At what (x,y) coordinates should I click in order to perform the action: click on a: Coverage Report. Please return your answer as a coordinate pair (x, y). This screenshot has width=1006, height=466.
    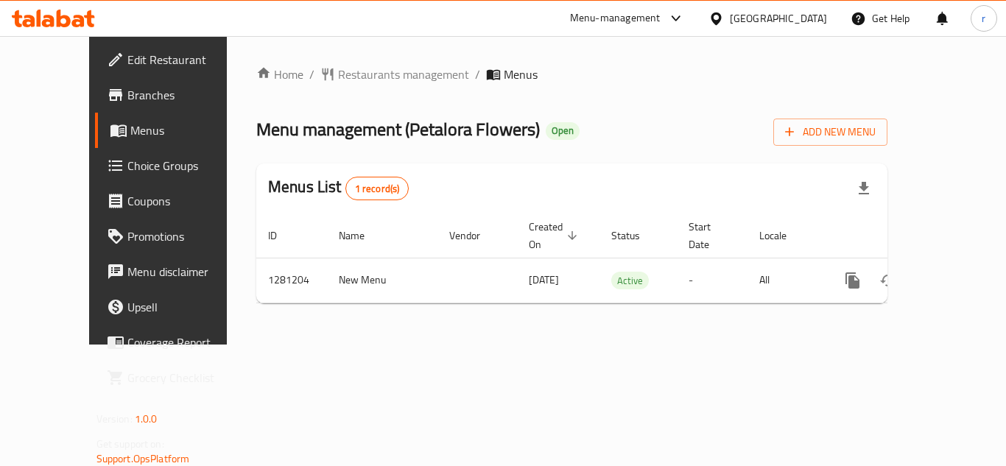
    Looking at the image, I should click on (176, 342).